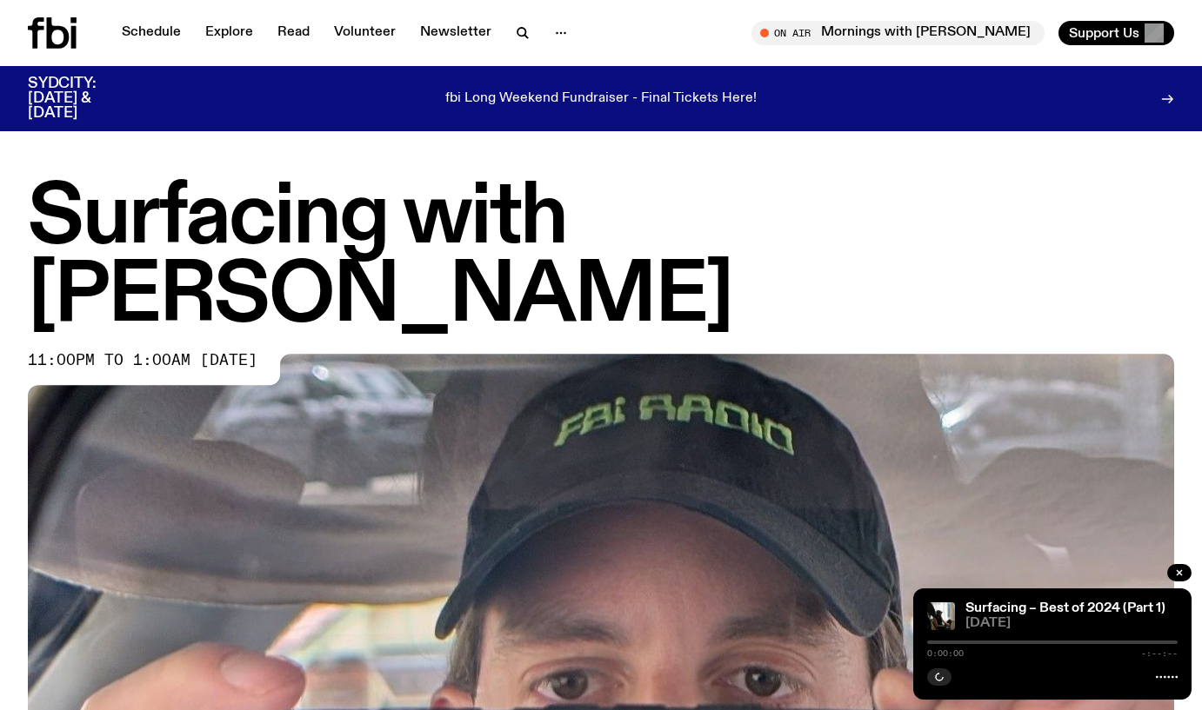 The width and height of the screenshot is (1202, 710). Describe the element at coordinates (1065, 609) in the screenshot. I see `a: Surfacing – Best of 2024 (Part 1)` at that location.